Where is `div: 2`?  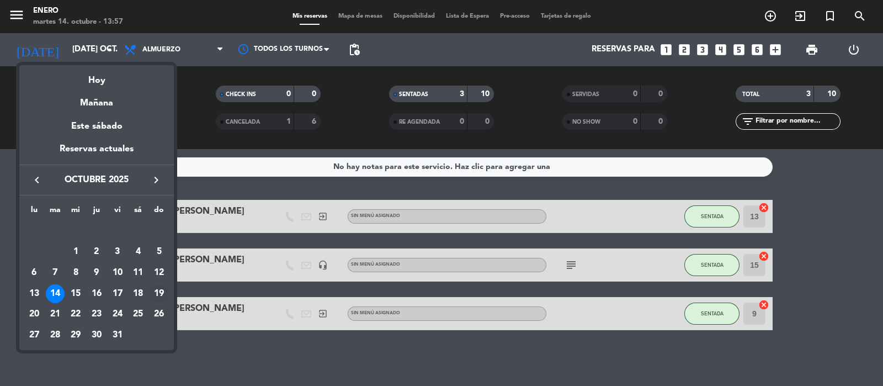 div: 2 is located at coordinates (97, 252).